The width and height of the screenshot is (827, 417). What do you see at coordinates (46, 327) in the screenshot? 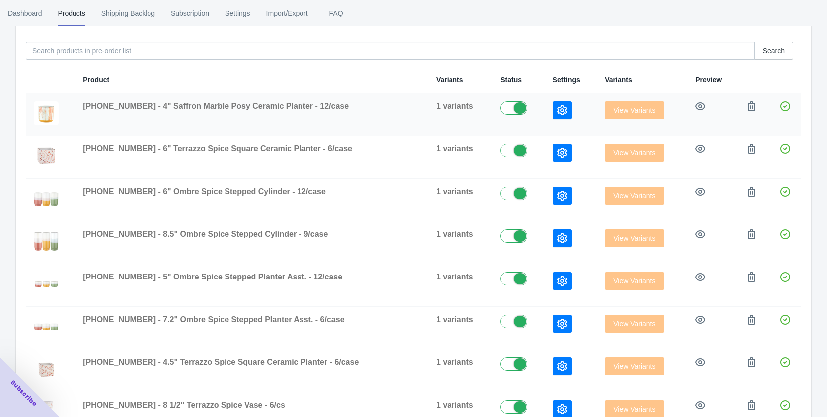
I see `img: 7809-06-3031.jpg` at bounding box center [46, 327].